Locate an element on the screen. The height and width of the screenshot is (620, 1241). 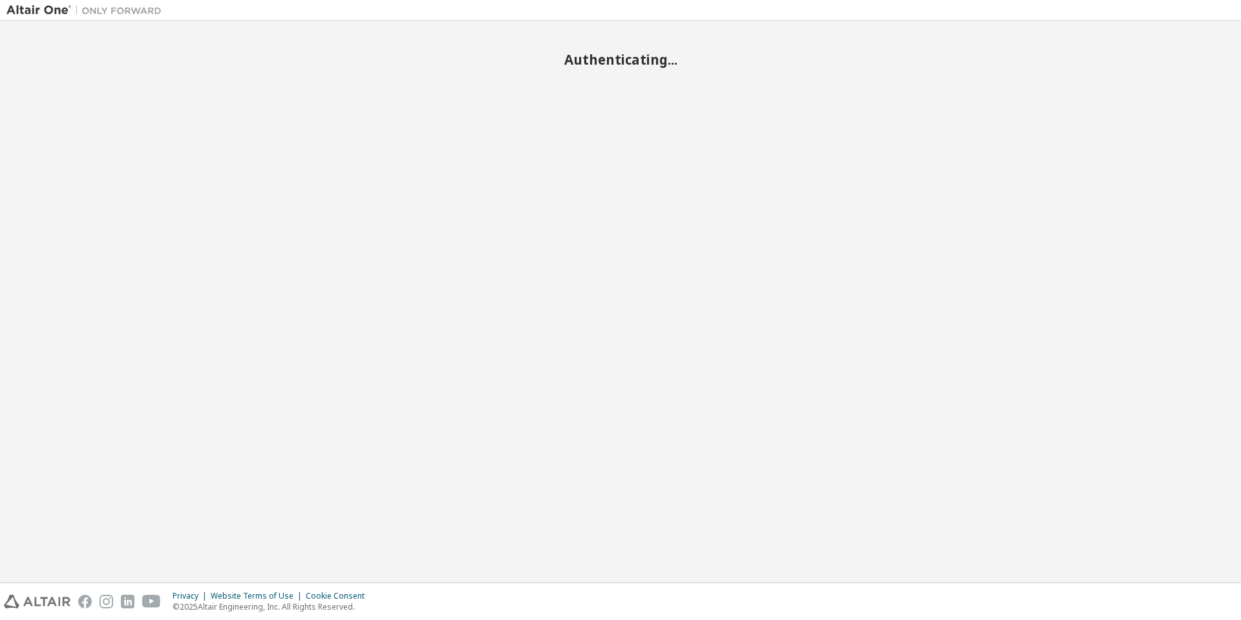
div: Website Terms of Use is located at coordinates (258, 596).